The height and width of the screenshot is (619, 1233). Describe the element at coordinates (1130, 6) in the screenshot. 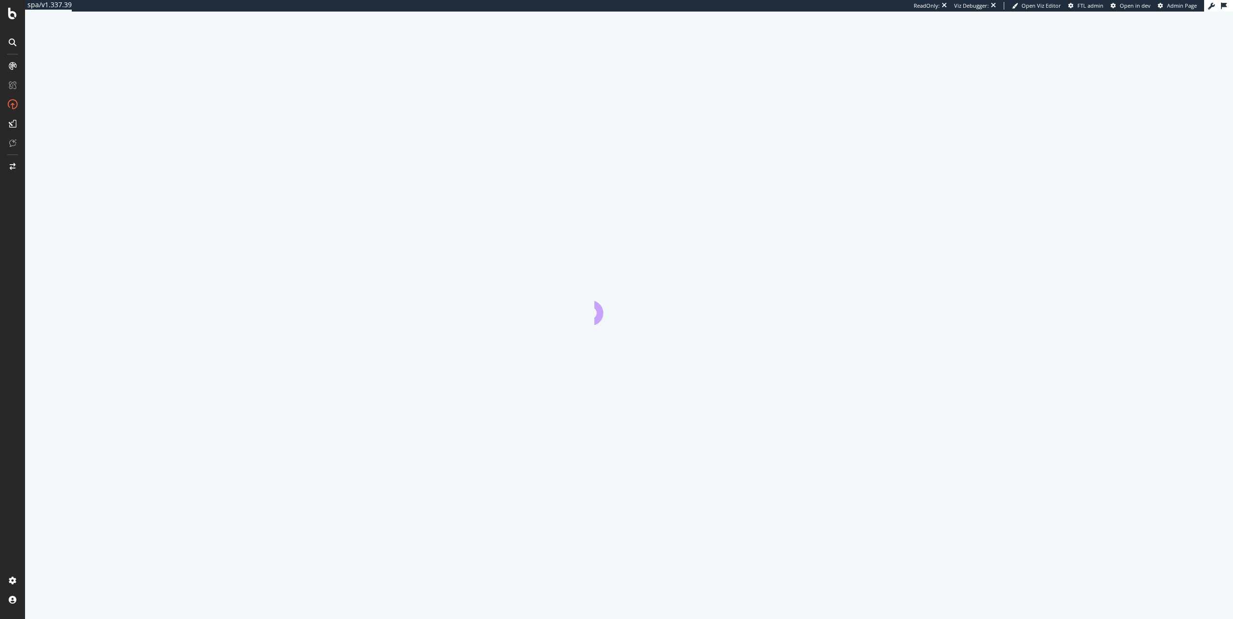

I see `a: Open in dev` at that location.